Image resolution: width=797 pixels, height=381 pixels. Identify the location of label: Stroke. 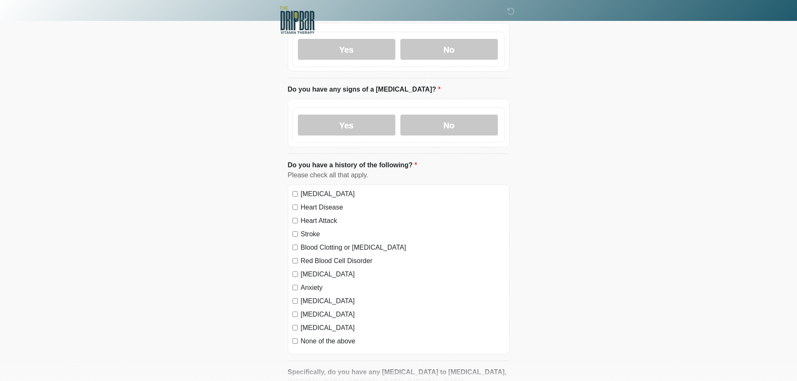
(403, 234).